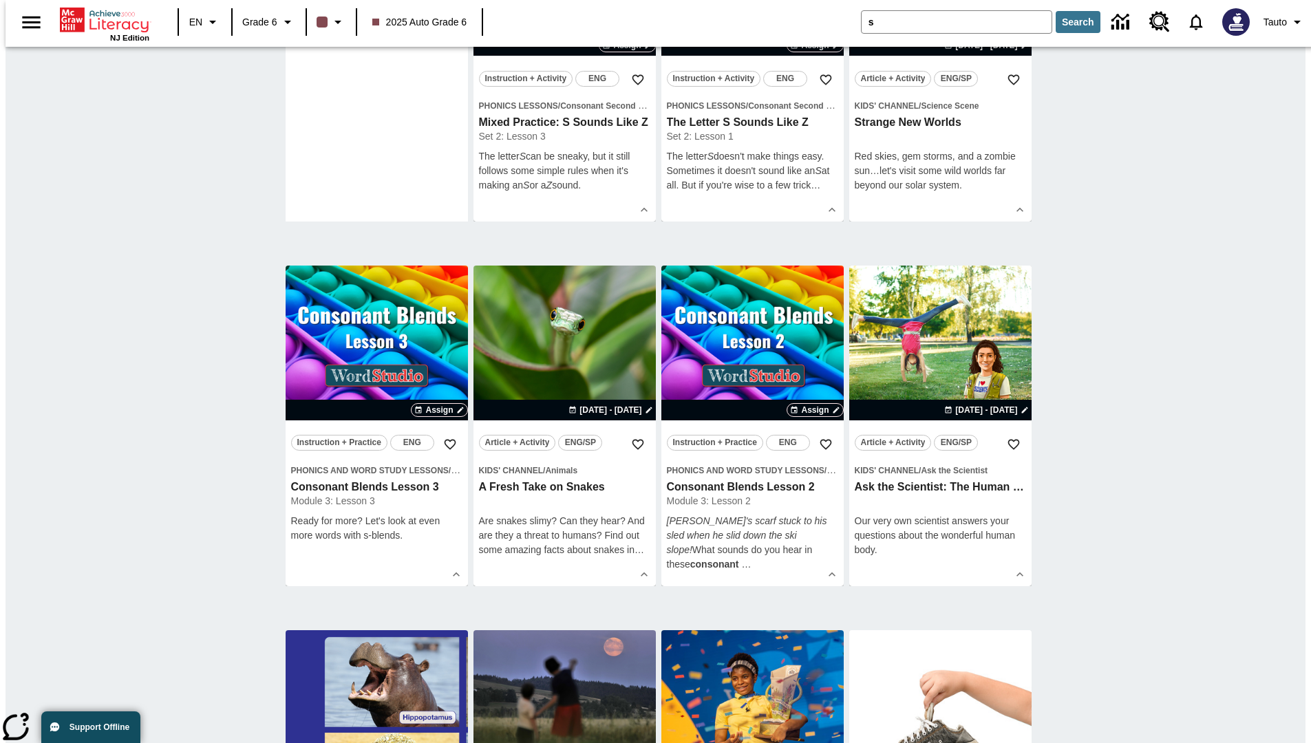 The height and width of the screenshot is (743, 1311). Describe the element at coordinates (487, 471) in the screenshot. I see `span: Consonant Blends` at that location.